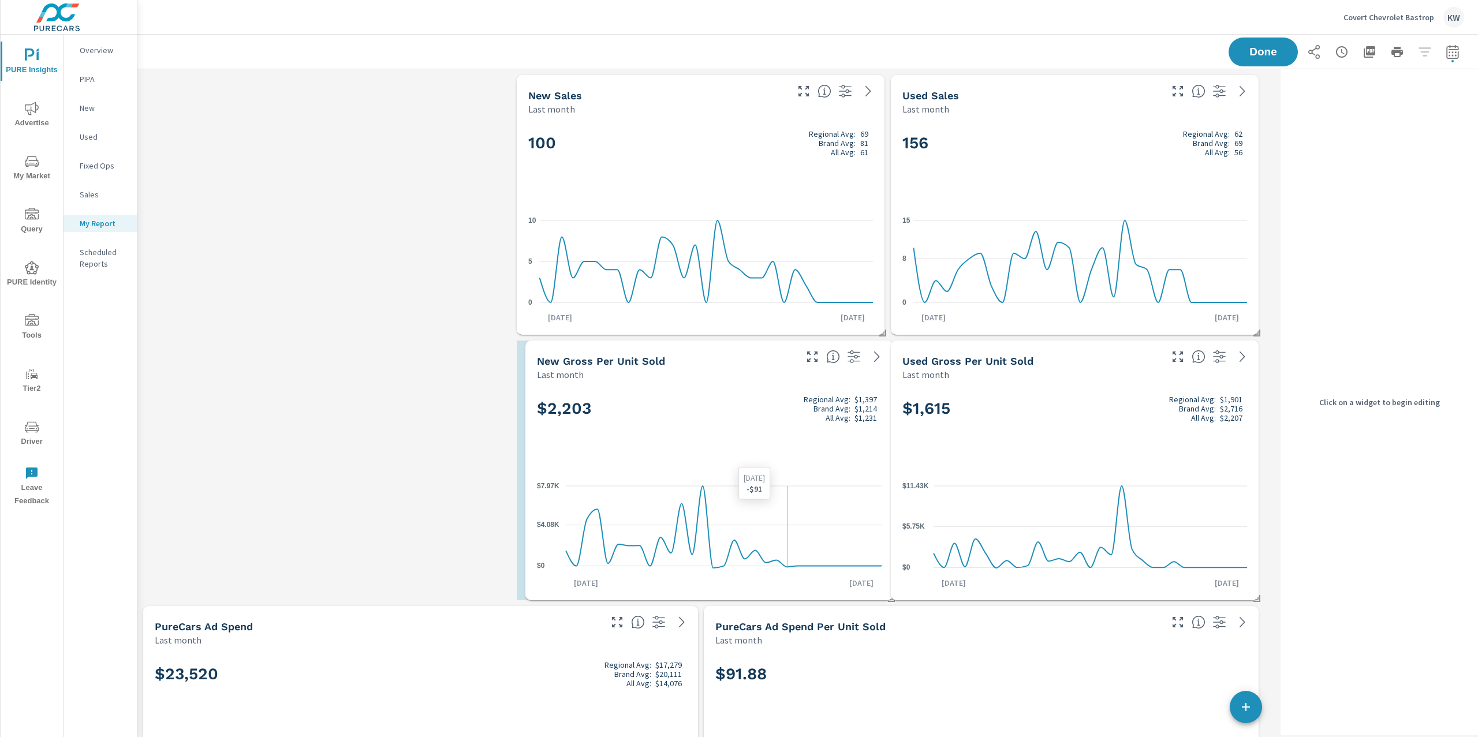 This screenshot has width=1478, height=737. Describe the element at coordinates (968, 361) in the screenshot. I see `h5: Used Gross Per Unit Sold` at that location.